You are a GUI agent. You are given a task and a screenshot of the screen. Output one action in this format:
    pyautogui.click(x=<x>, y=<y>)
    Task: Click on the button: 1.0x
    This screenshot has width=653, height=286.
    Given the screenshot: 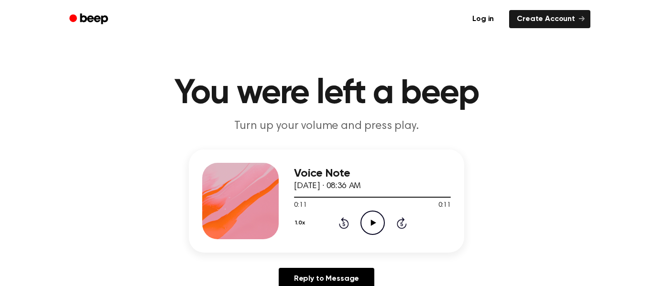 What is the action you would take?
    pyautogui.click(x=301, y=223)
    